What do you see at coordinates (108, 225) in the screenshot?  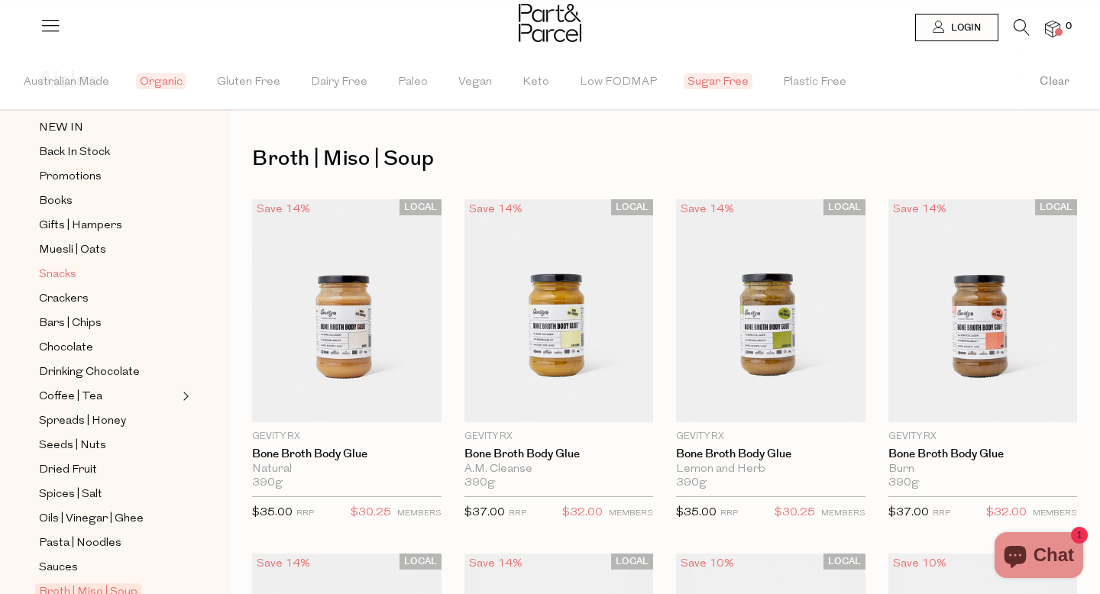 I see `a: Gifts | Hampers` at bounding box center [108, 225].